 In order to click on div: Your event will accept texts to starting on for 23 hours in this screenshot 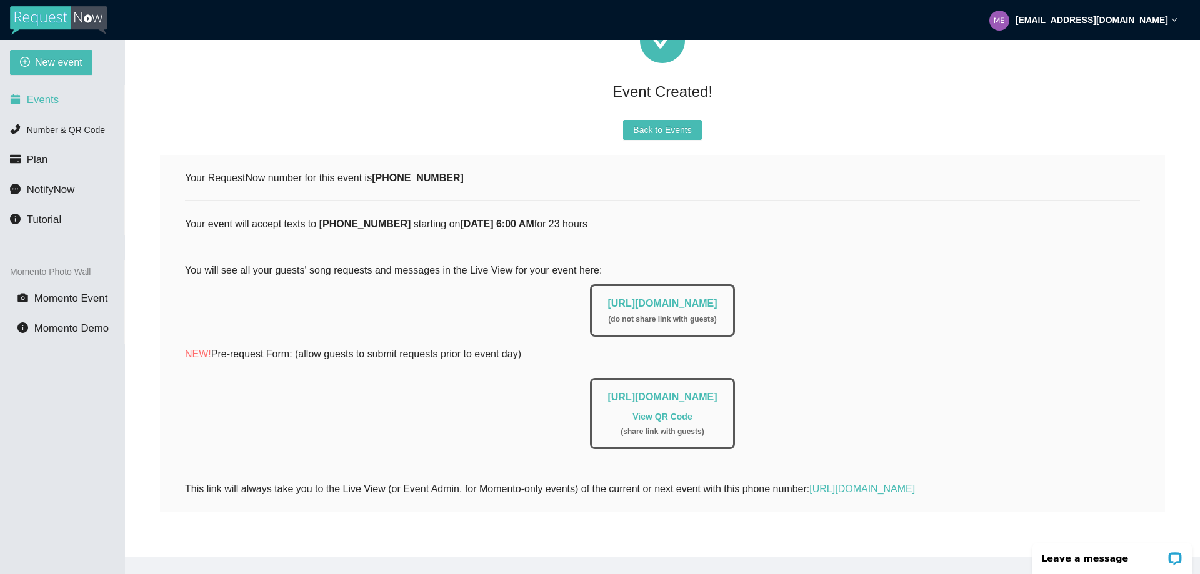, I will do `click(663, 224)`.